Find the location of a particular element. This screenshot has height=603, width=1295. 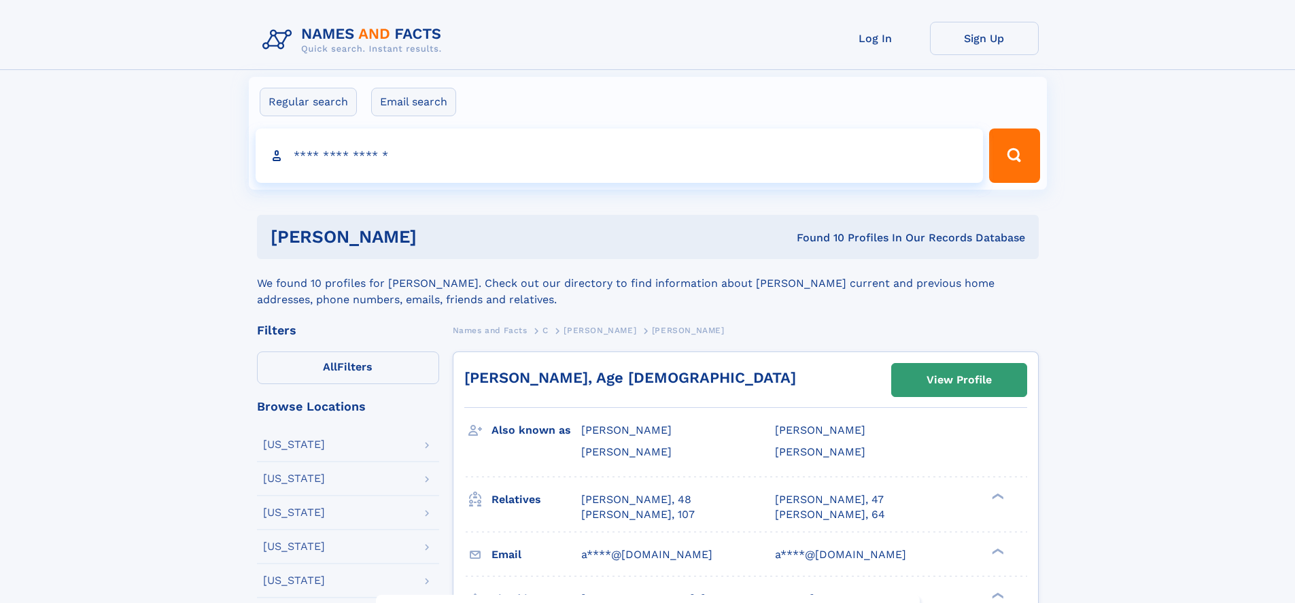

div: Found 10 Profiles In Our Records Database is located at coordinates (816, 238).